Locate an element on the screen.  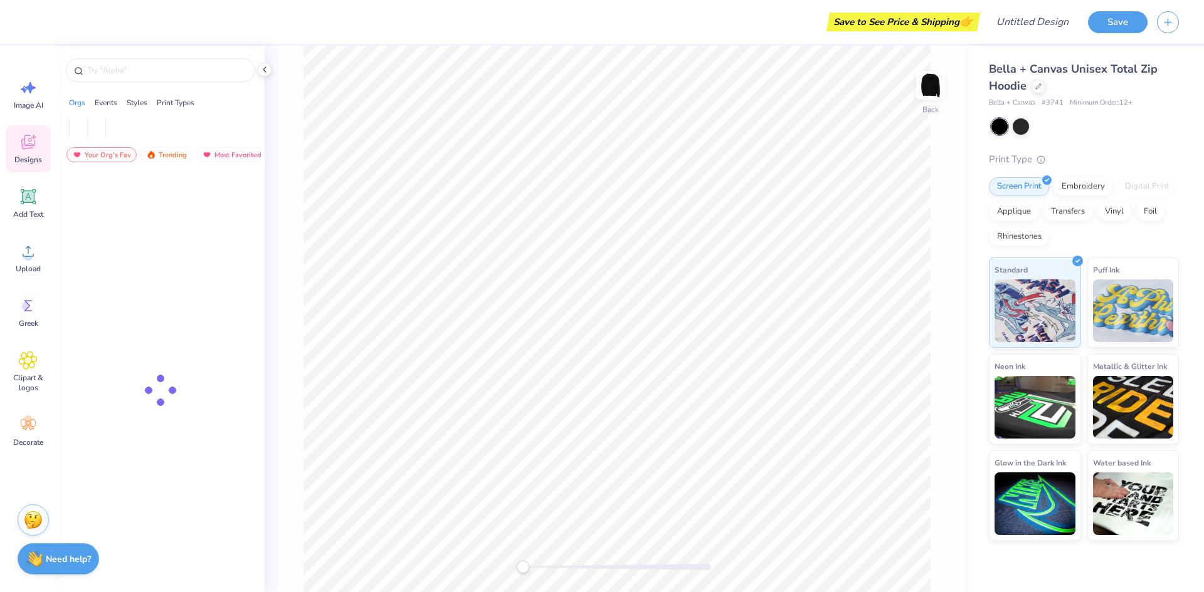
span: Add Text is located at coordinates (28, 214).